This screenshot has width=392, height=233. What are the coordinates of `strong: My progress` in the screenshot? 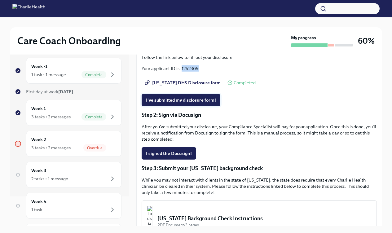 It's located at (304, 38).